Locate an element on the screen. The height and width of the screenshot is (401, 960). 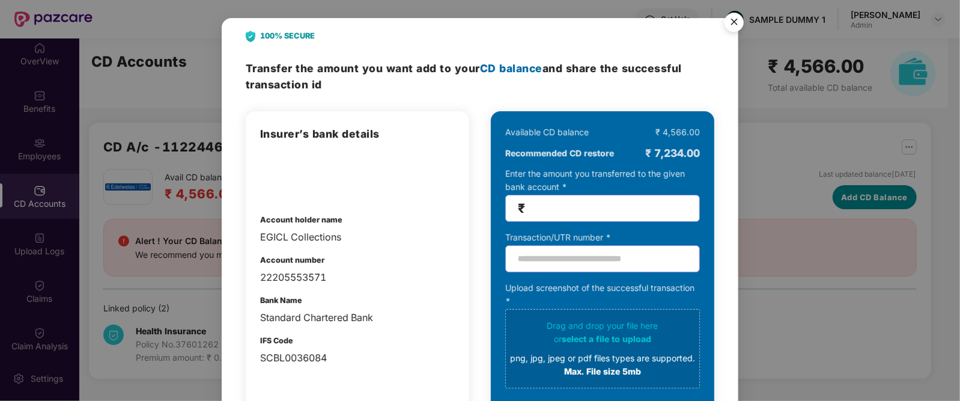
div: ₹ 7,234.00 is located at coordinates (672, 153).